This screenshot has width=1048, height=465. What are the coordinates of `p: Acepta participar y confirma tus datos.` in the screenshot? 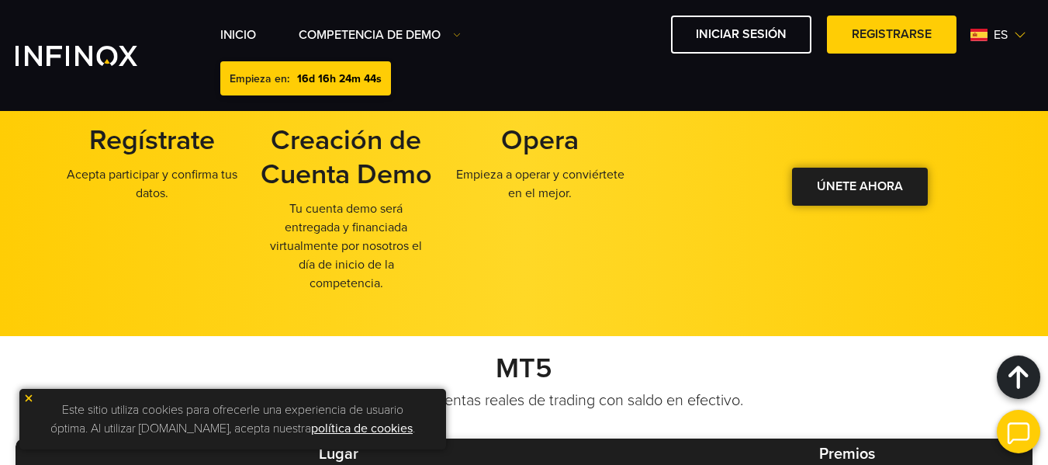 It's located at (152, 184).